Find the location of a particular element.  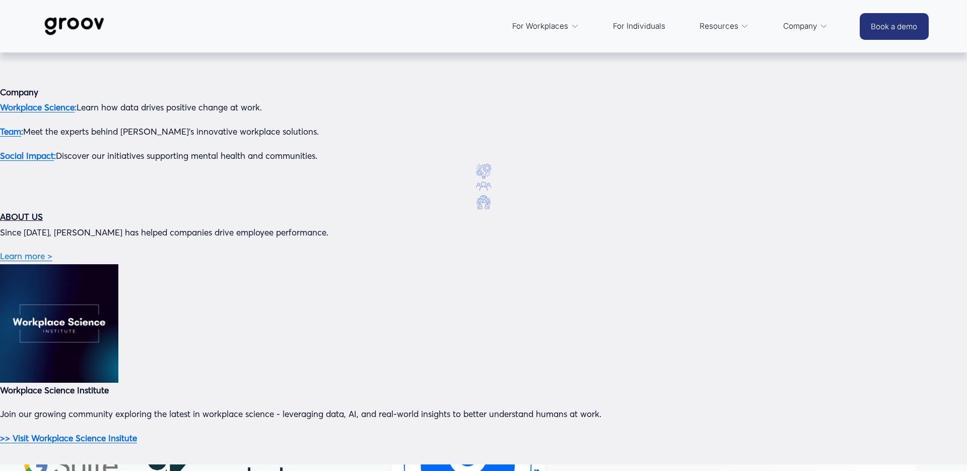

img: Groov | Workplace Science Platform | Unlock Performance | Drive Results is located at coordinates (74, 26).